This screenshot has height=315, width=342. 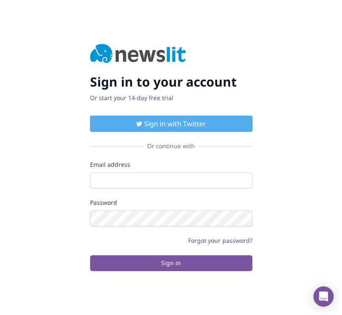 What do you see at coordinates (171, 98) in the screenshot?
I see `p: Or` at bounding box center [171, 98].